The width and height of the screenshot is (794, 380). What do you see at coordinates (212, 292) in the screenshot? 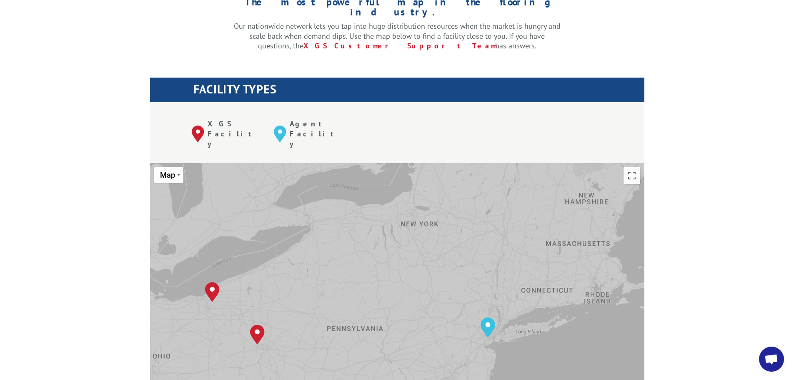
I see `div: Cleveland, OH` at bounding box center [212, 292].